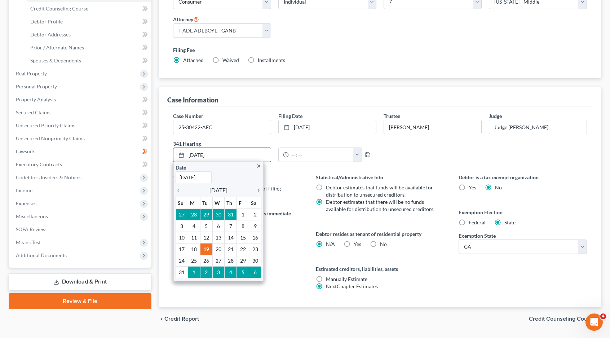  Describe the element at coordinates (231, 237) in the screenshot. I see `td: 14` at that location.